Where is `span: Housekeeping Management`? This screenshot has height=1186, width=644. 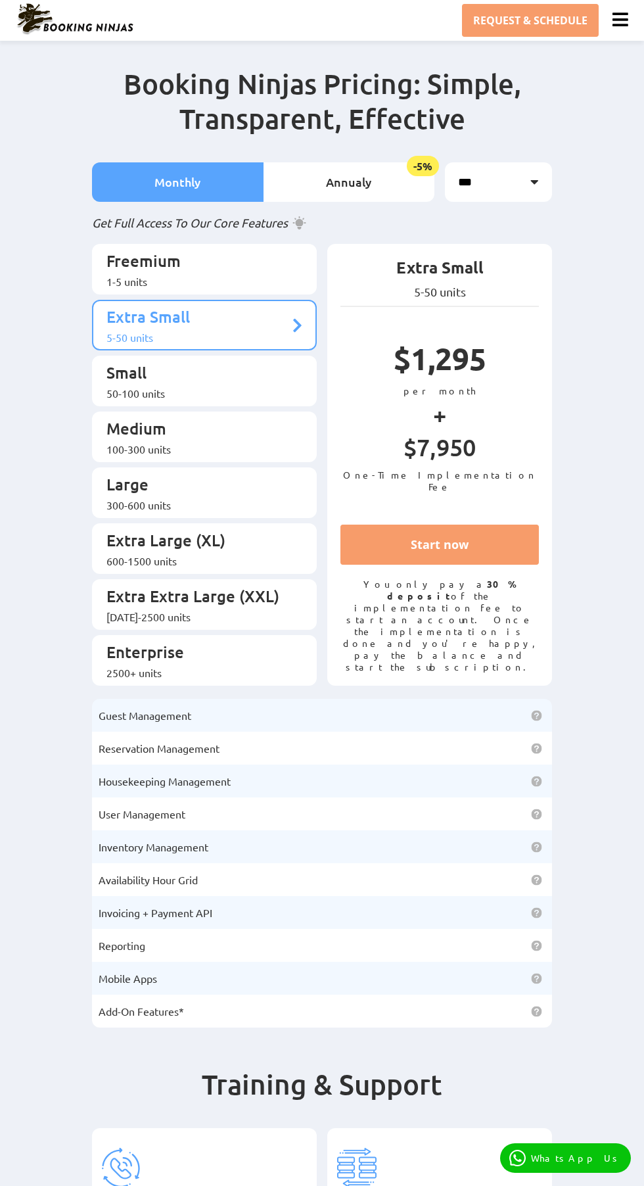
span: Housekeeping Management is located at coordinates (164, 781).